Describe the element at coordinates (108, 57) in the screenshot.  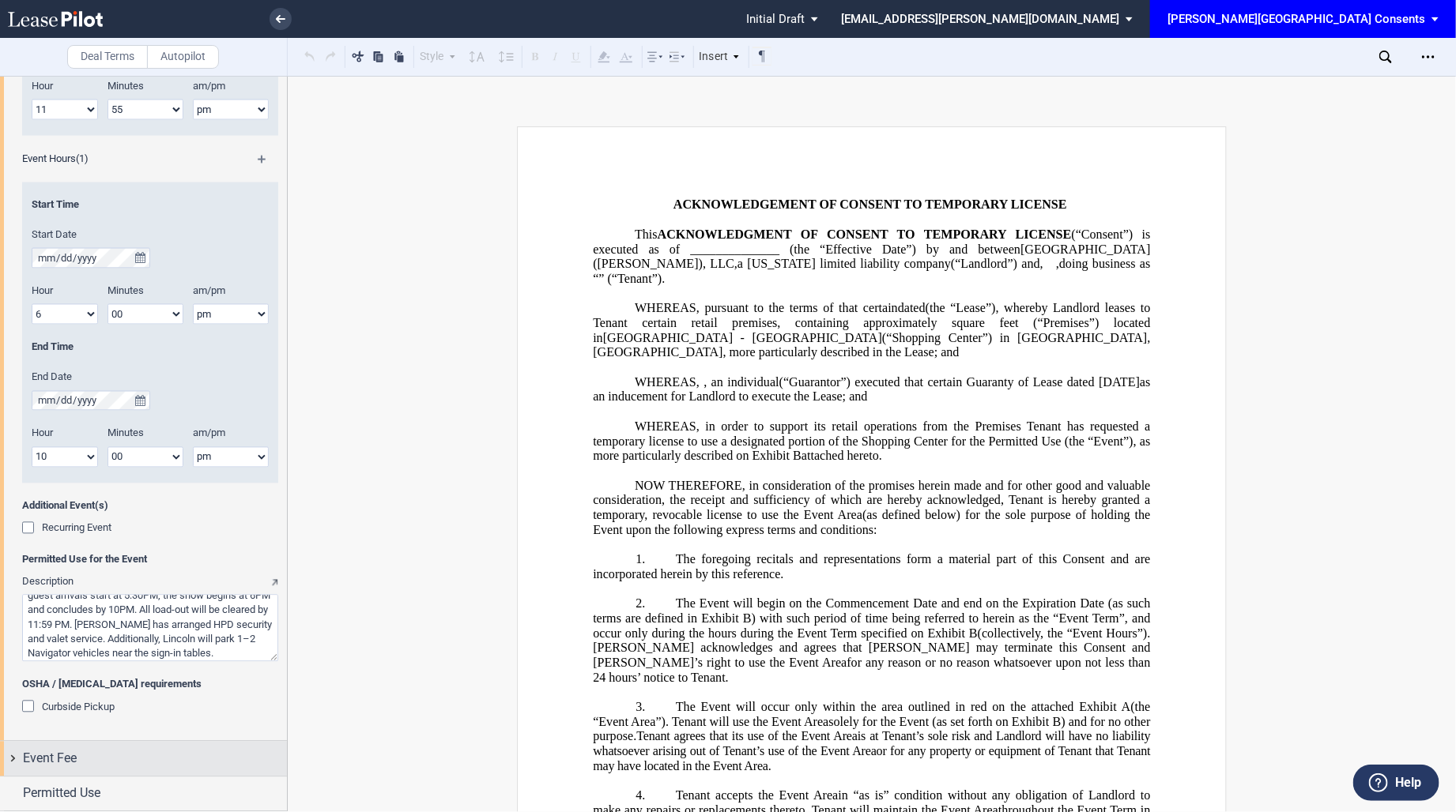
I see `label: Deal Terms` at that location.